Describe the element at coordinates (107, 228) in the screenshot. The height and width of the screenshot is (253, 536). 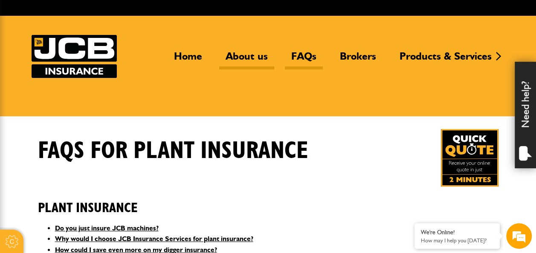
I see `a: Do you just insure JCB machines?` at that location.